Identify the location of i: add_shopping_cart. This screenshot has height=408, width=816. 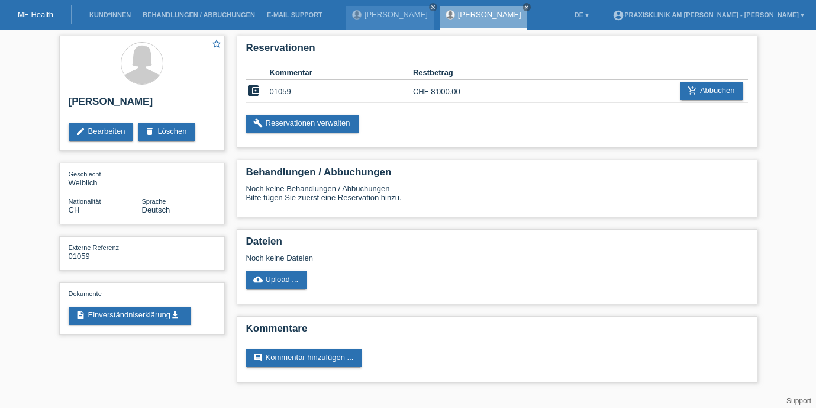
(692, 91).